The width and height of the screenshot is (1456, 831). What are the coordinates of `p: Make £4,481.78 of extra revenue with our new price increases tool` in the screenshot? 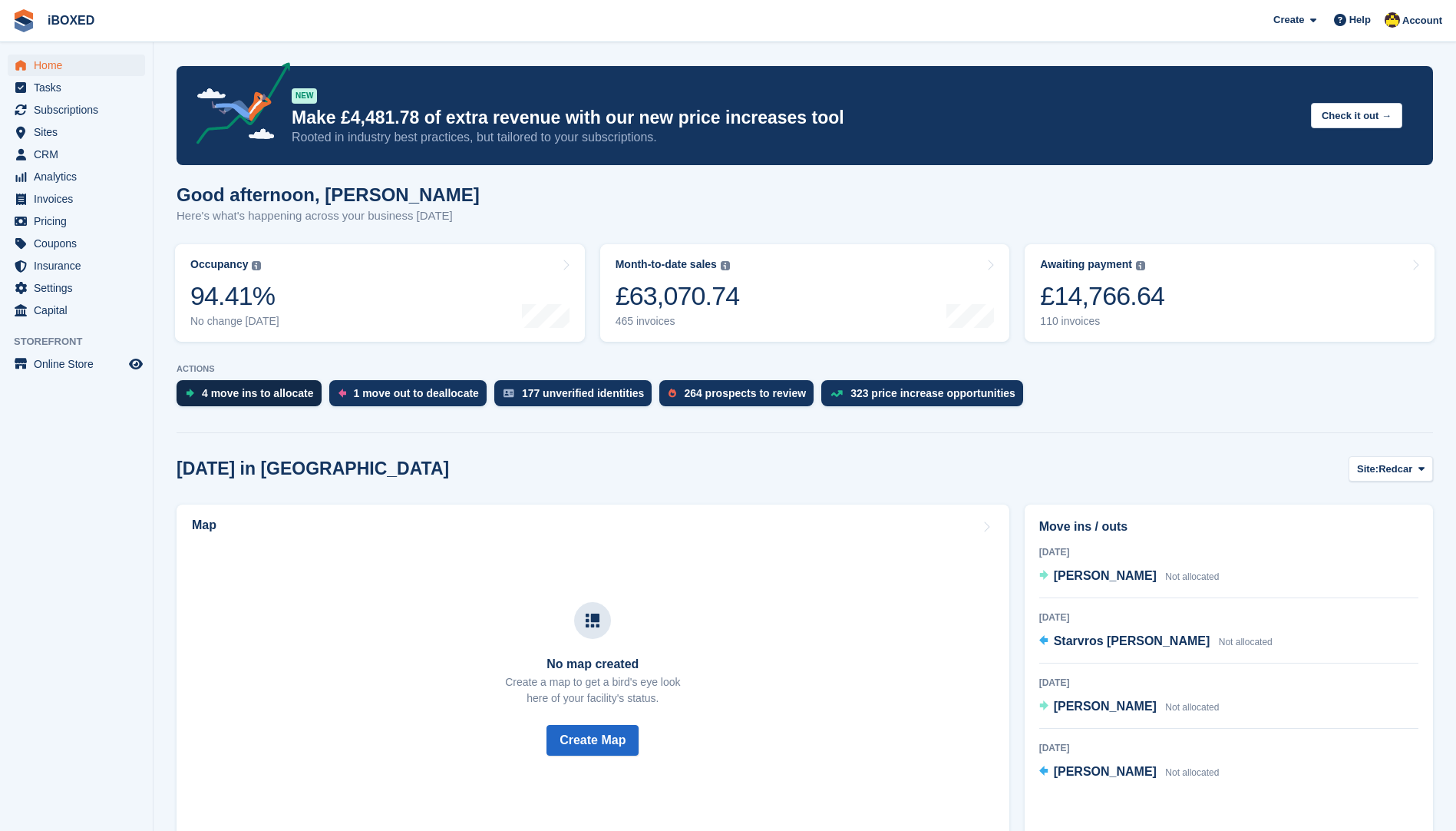 It's located at (795, 117).